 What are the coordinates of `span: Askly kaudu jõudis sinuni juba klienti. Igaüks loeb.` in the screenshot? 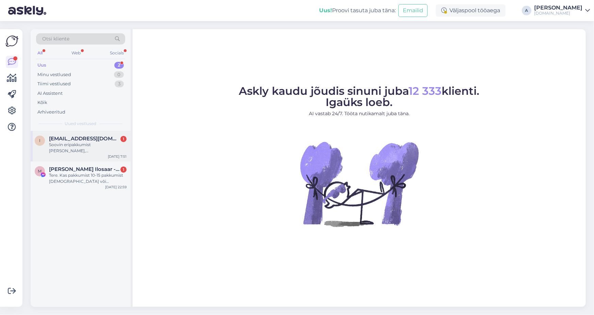 It's located at (359, 97).